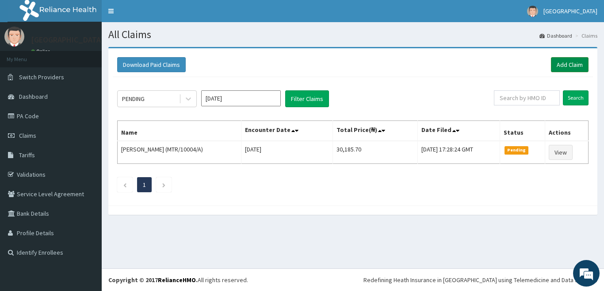 This screenshot has width=604, height=291. I want to click on a: RelianceHMO, so click(177, 280).